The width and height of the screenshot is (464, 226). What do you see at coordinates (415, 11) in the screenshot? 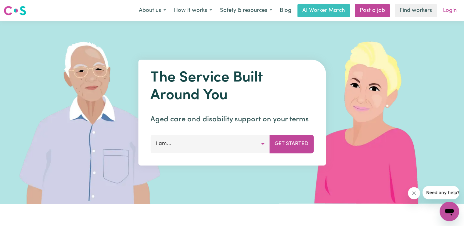
I see `a: Find workers` at bounding box center [415, 11].